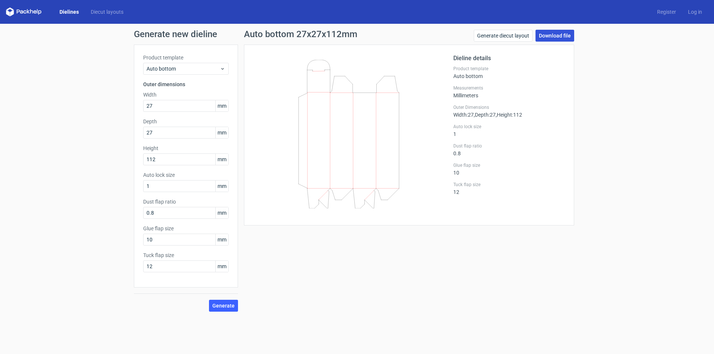 The width and height of the screenshot is (714, 354). Describe the element at coordinates (186, 95) in the screenshot. I see `label: Width` at that location.